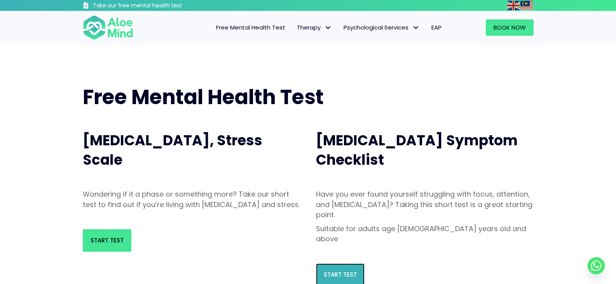  I want to click on a: Malay, so click(527, 5).